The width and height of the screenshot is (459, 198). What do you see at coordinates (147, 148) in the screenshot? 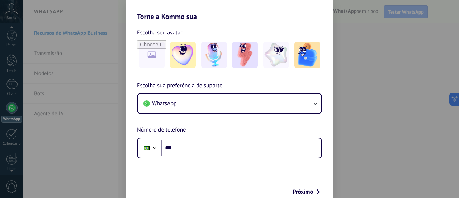
I see `div: Brazil: + 55` at bounding box center [147, 148].